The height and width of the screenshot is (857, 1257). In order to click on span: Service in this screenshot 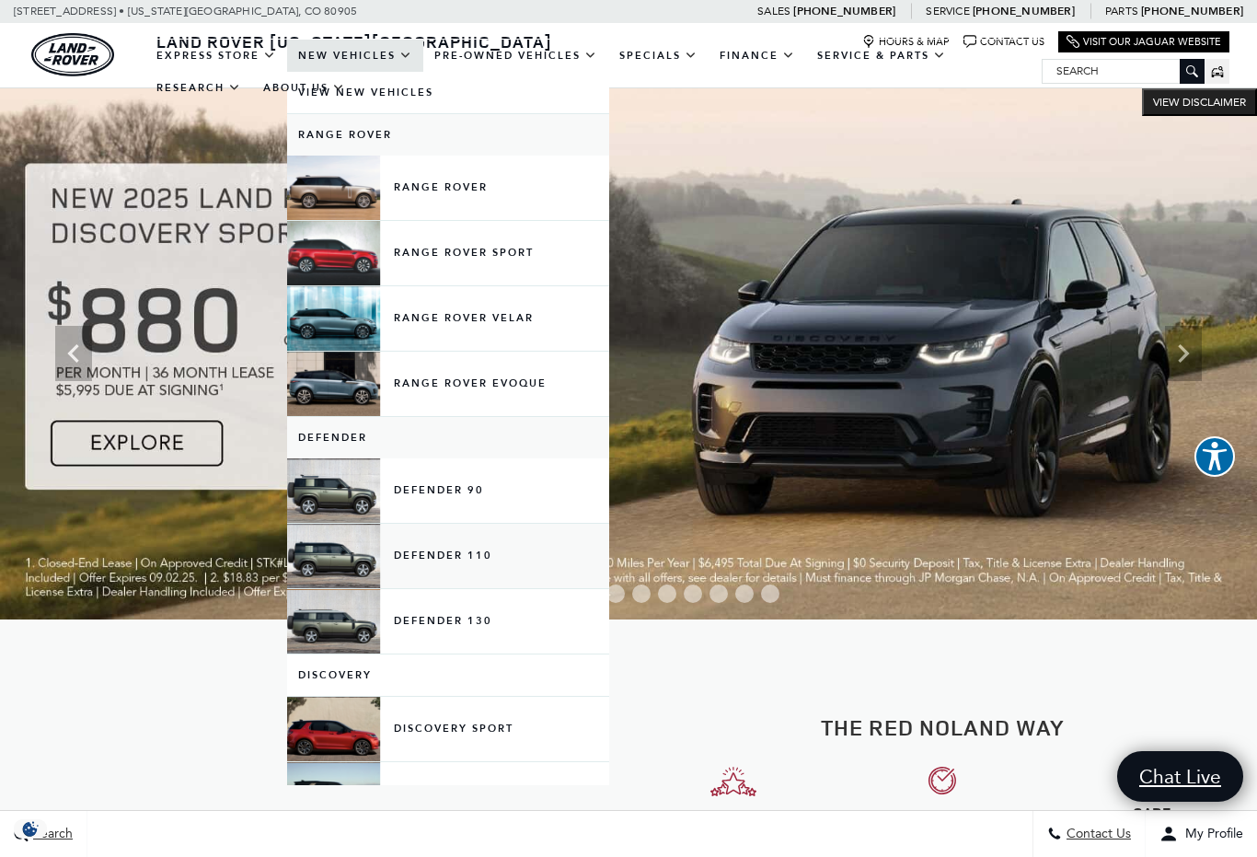, I will do `click(947, 11)`.